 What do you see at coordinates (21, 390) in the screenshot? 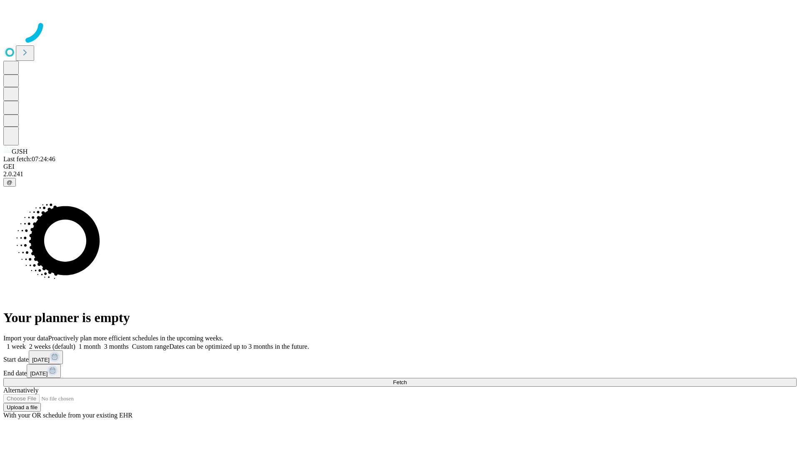
I see `span: Alternatively` at bounding box center [21, 390].